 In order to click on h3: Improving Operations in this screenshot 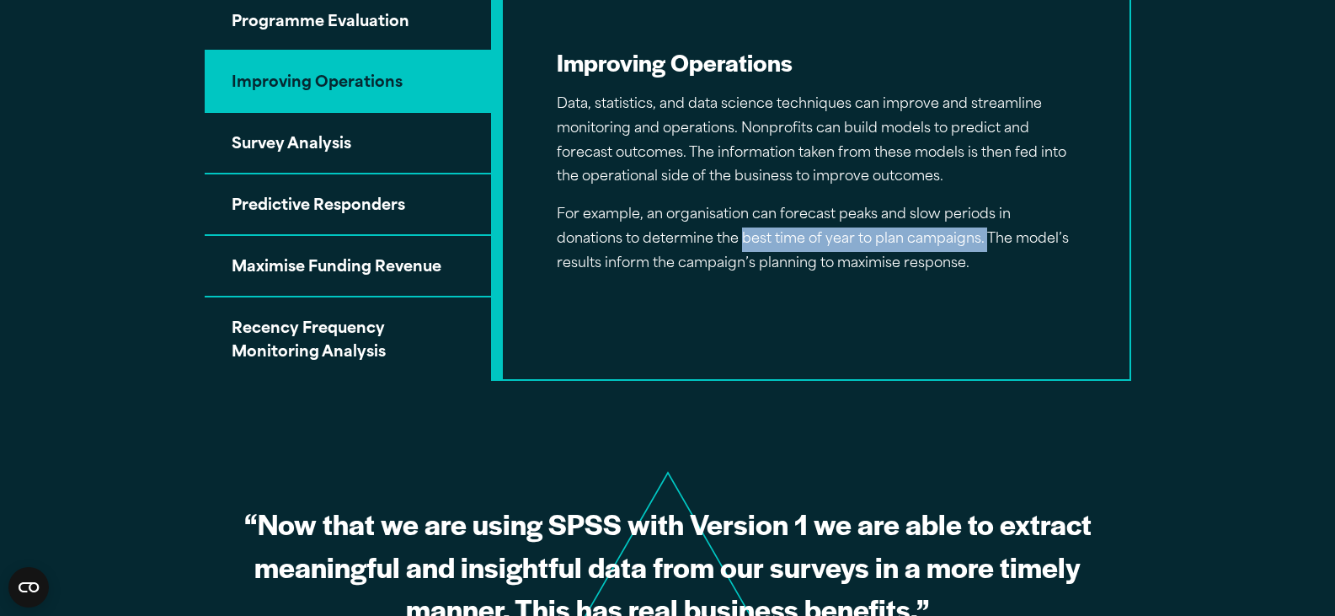, I will do `click(816, 62)`.